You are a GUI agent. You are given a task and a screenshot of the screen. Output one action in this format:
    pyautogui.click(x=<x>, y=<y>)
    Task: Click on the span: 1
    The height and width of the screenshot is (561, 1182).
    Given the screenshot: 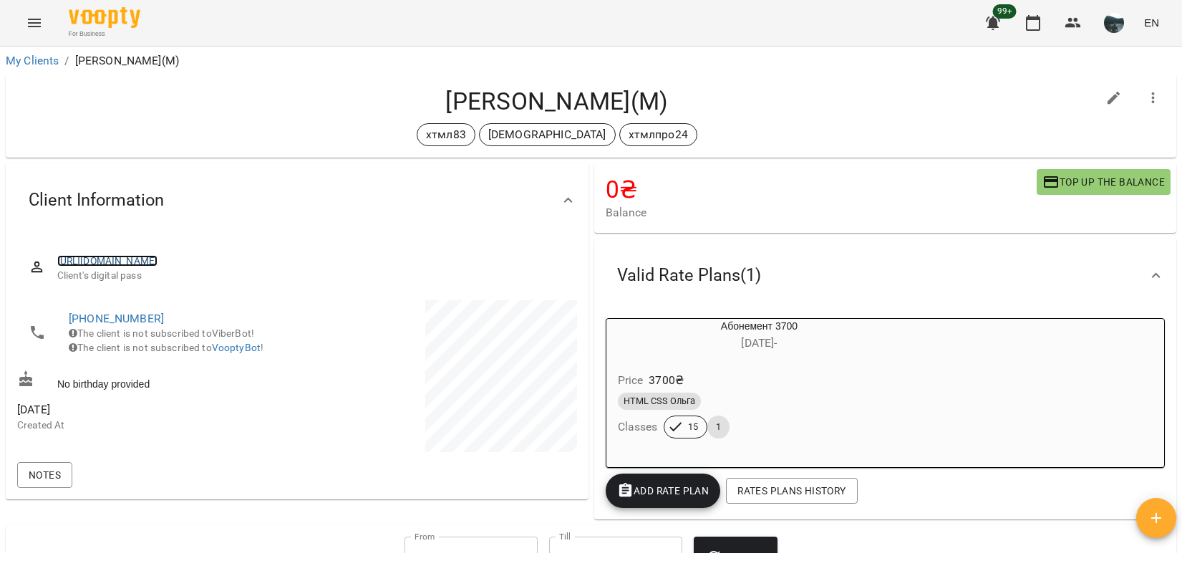 What is the action you would take?
    pyautogui.click(x=718, y=427)
    